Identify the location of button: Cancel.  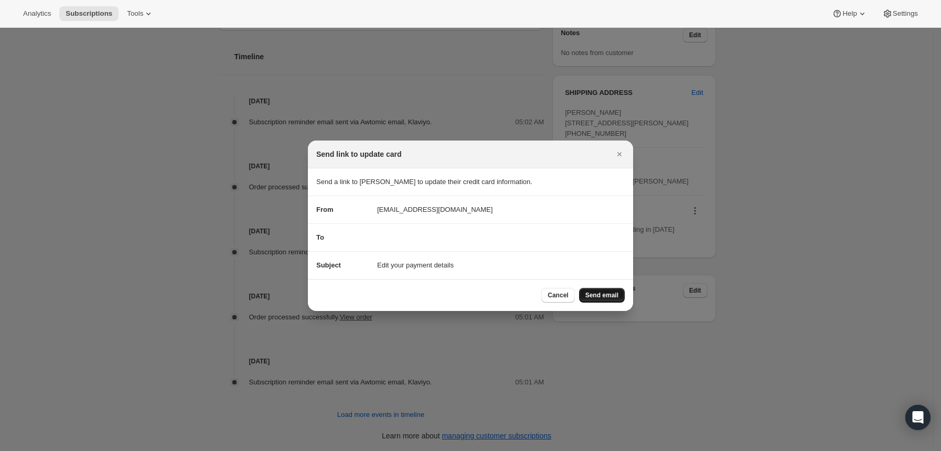
(558, 295).